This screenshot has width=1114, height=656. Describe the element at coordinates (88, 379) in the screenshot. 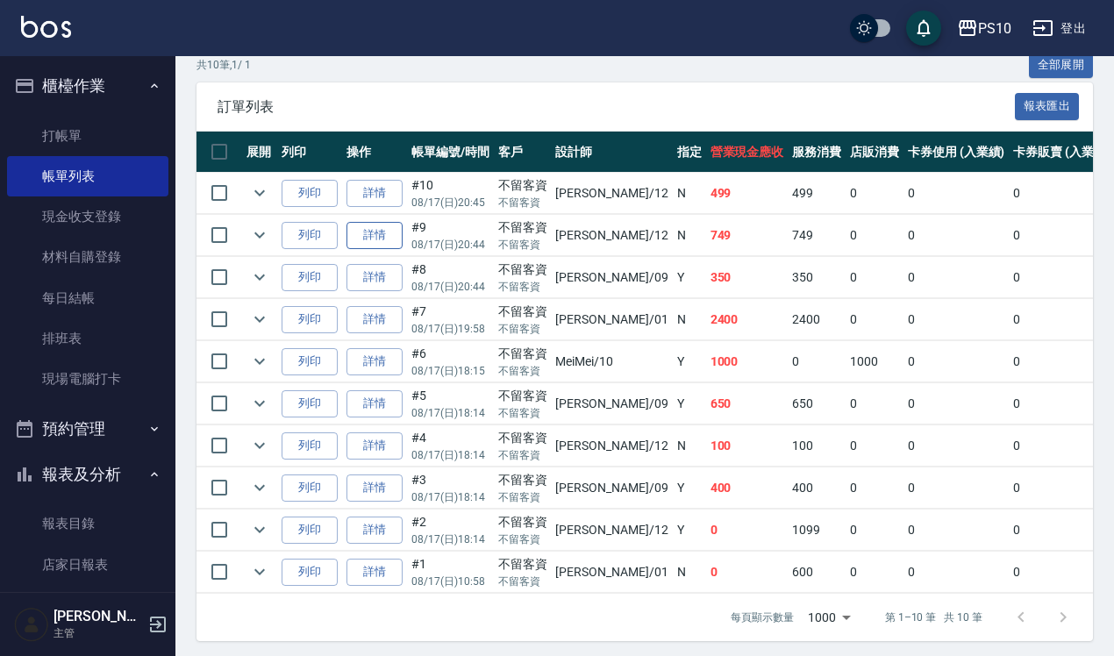

I see `a: 現場電腦打卡` at that location.